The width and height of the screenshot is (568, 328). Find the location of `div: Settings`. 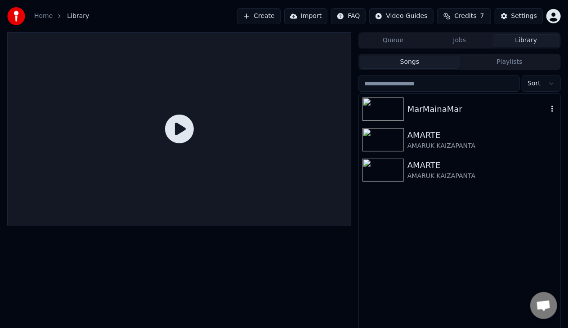

div: Settings is located at coordinates (524, 16).